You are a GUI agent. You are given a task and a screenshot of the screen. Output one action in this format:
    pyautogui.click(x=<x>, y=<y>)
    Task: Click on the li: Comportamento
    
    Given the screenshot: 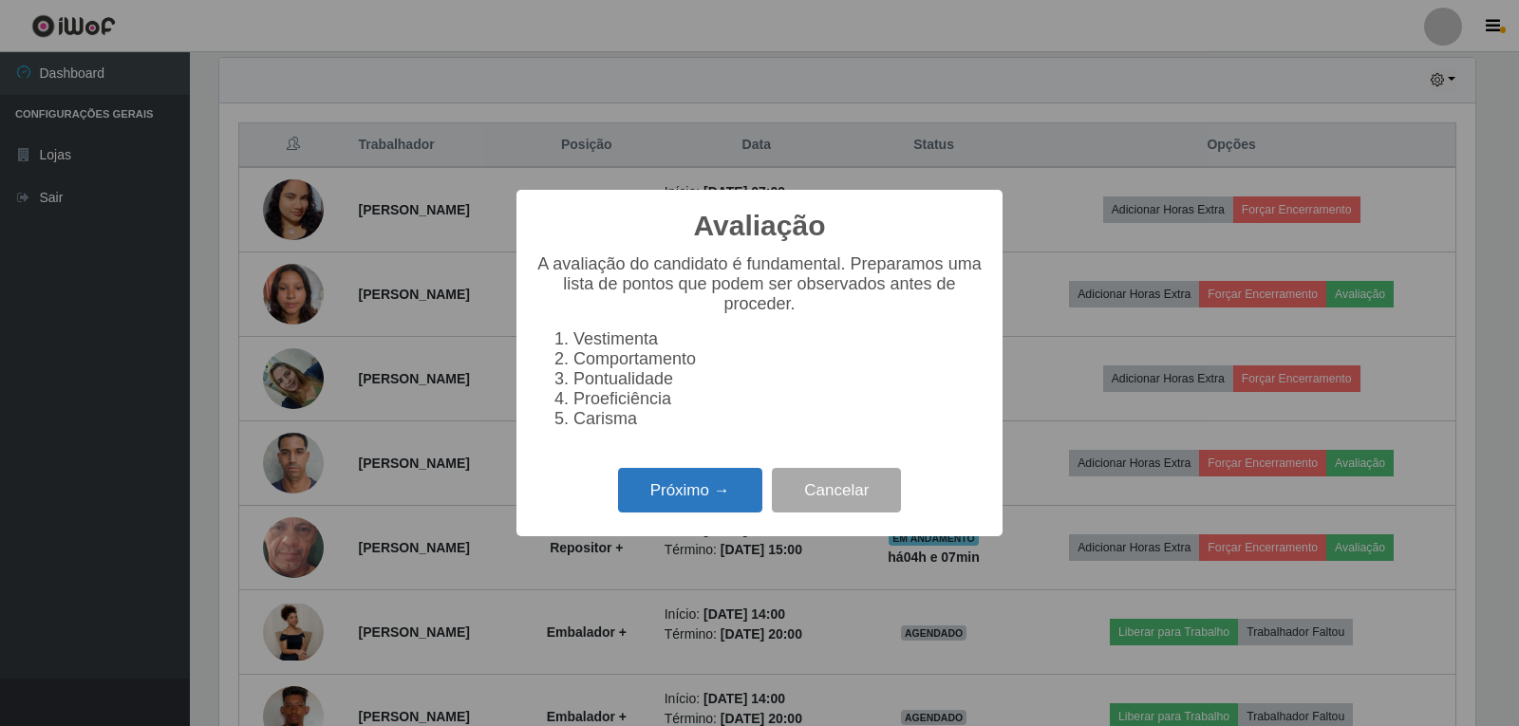 What is the action you would take?
    pyautogui.click(x=778, y=359)
    